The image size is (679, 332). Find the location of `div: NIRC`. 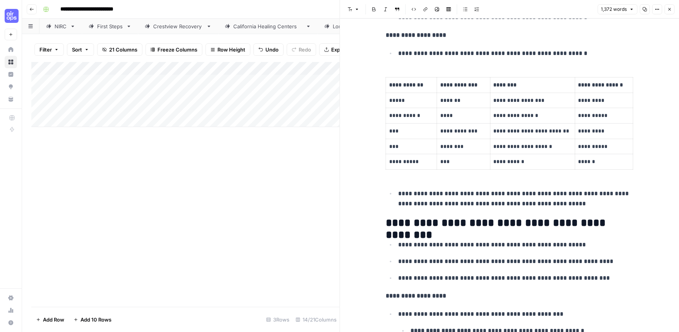

div: NIRC is located at coordinates (61, 26).